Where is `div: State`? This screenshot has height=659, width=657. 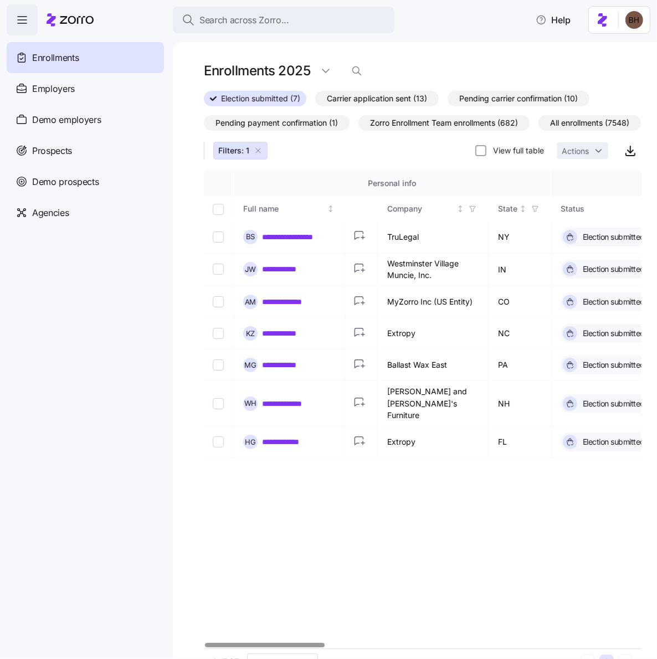
div: State is located at coordinates (507, 209).